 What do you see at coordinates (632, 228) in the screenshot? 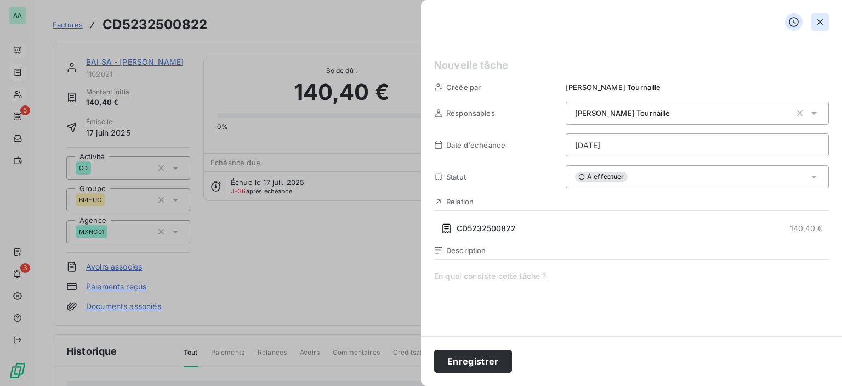
I see `button: CD5232500822140,40 €` at bounding box center [632, 228].